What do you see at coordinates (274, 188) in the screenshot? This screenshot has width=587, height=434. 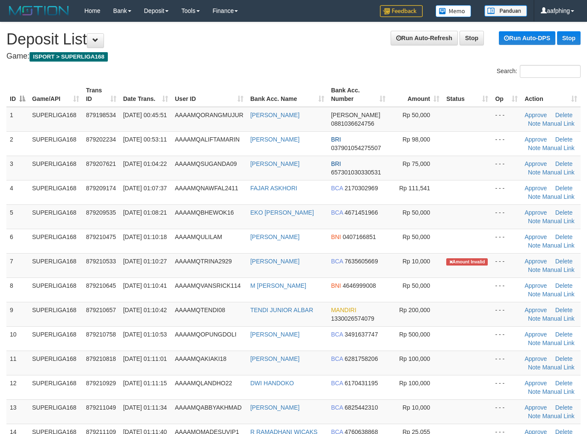 I see `a: FAJAR ASKHORI` at bounding box center [274, 188].